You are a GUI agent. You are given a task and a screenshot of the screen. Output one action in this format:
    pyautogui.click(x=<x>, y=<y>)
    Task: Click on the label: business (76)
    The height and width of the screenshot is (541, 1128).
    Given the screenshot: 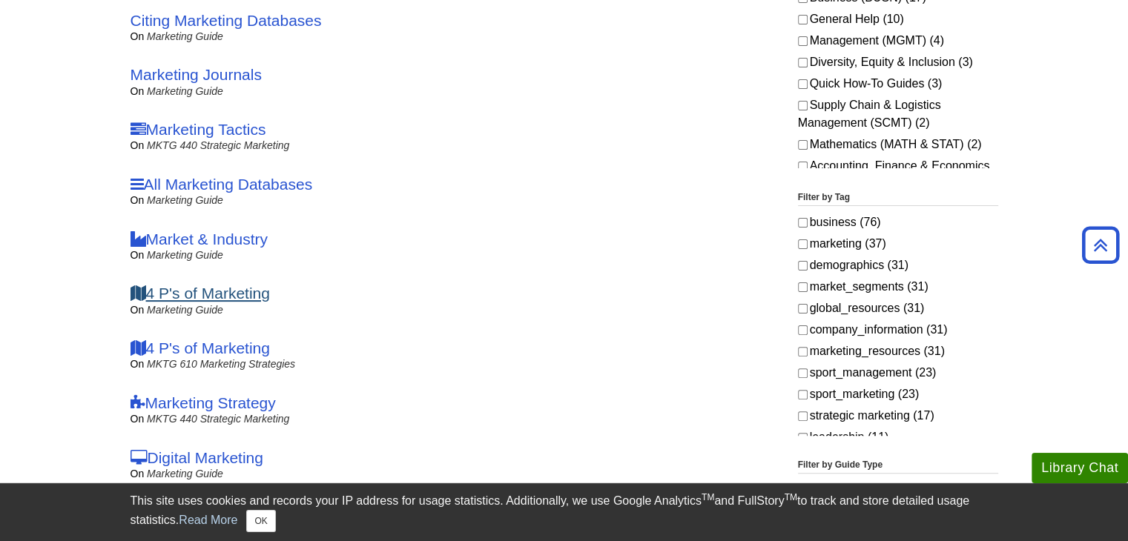 What is the action you would take?
    pyautogui.click(x=898, y=222)
    